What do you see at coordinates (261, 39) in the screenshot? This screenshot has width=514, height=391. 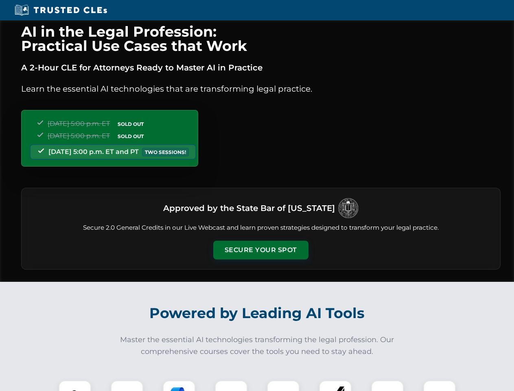 I see `h1: AI in the Legal Profession: Practical Use Cases that Work` at bounding box center [261, 39].